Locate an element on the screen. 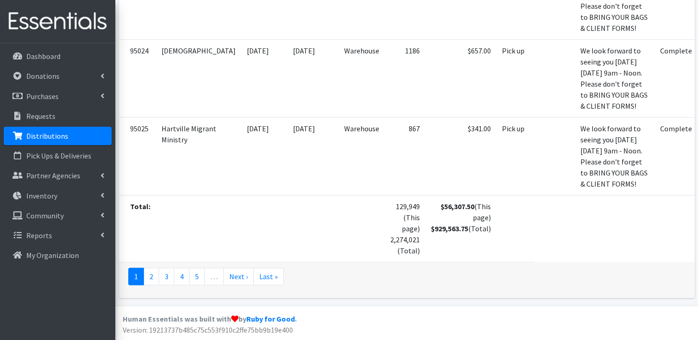 The height and width of the screenshot is (340, 698). td: 95025 is located at coordinates (137, 156).